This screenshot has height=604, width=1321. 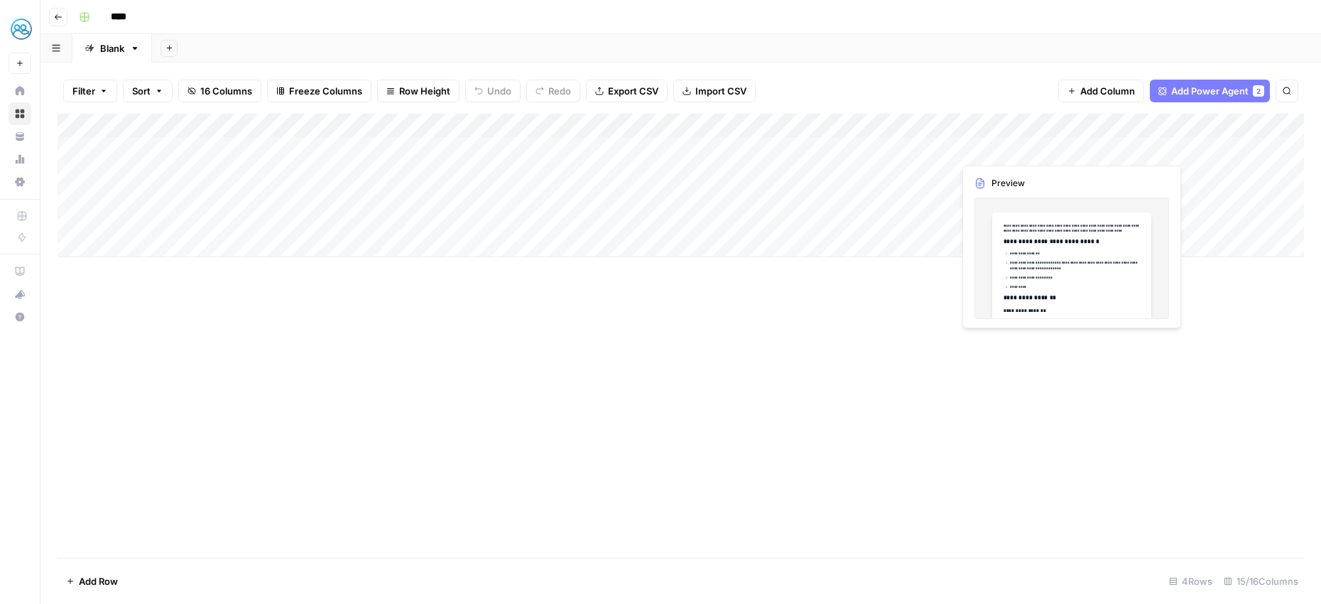 What do you see at coordinates (84, 91) in the screenshot?
I see `span: Filter` at bounding box center [84, 91].